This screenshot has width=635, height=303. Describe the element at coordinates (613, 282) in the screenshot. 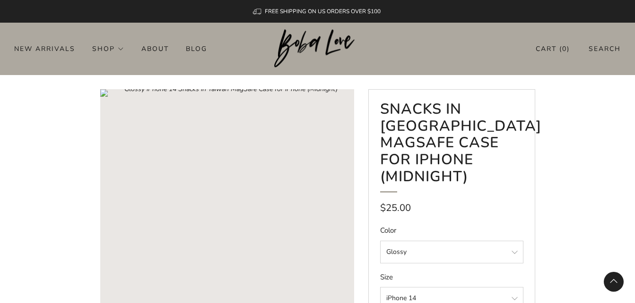

I see `back-to-top-button: Back to top` at that location.